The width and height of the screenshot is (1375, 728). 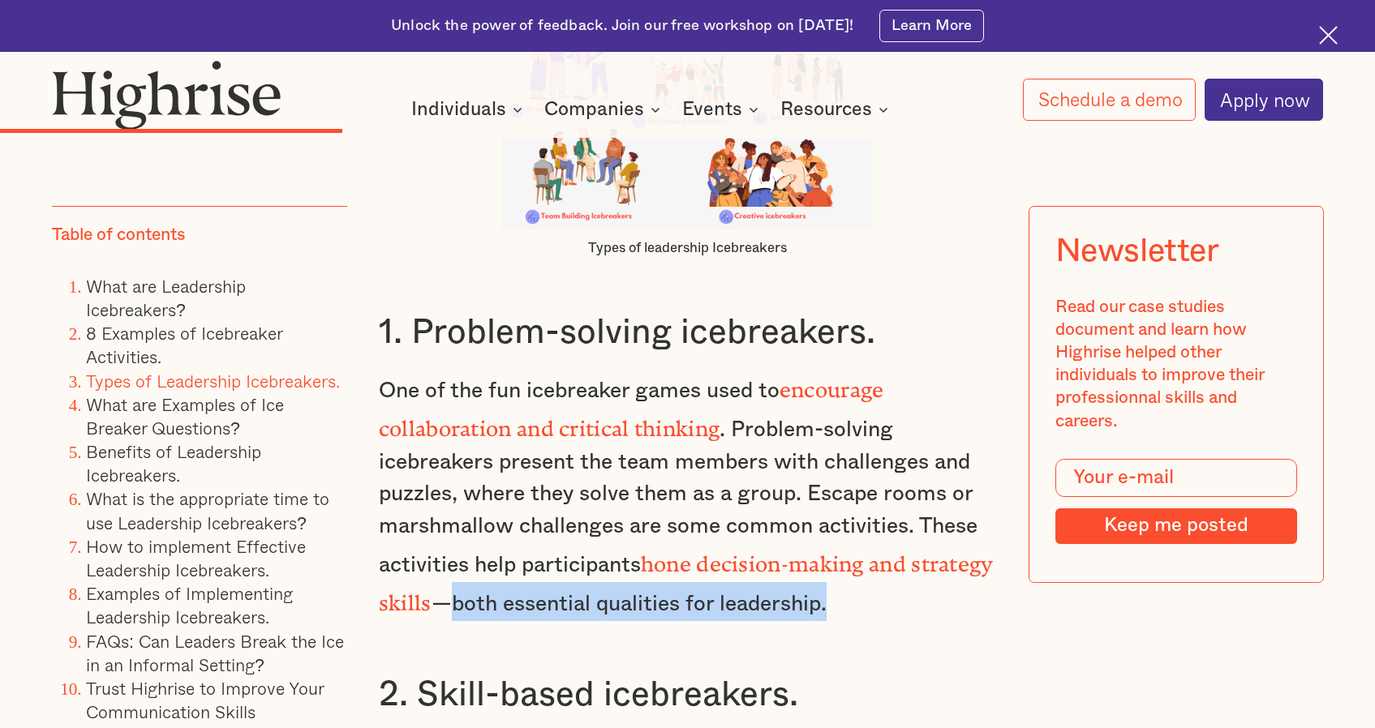 What do you see at coordinates (687, 248) in the screenshot?
I see `figcaption: Types of leadership Icebreakers` at bounding box center [687, 248].